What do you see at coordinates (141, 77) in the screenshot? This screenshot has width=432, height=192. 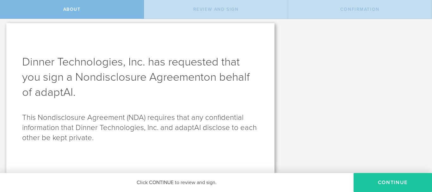 I see `h1: Dinner Technologies, Inc. has requested that you sign a Nondisclosure Agreement .` at bounding box center [141, 77].